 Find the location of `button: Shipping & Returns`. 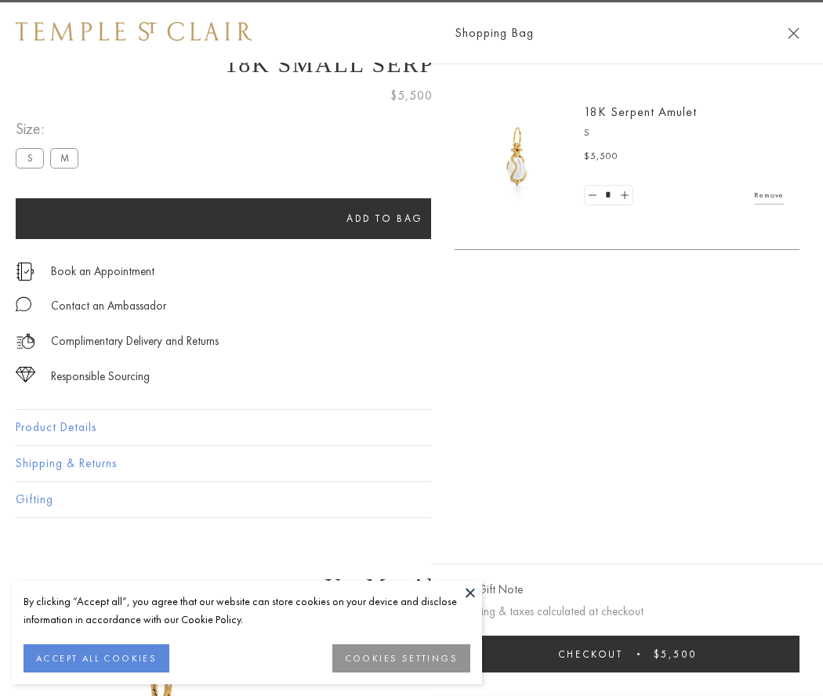

button: Shipping & Returns is located at coordinates (411, 463).